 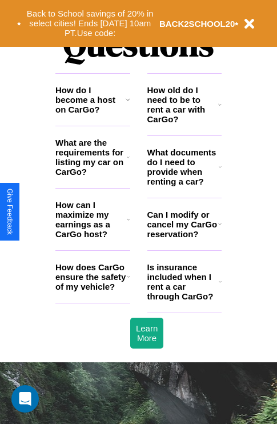 I want to click on h3: What documents do I need to provide when renting a car?, so click(x=184, y=167).